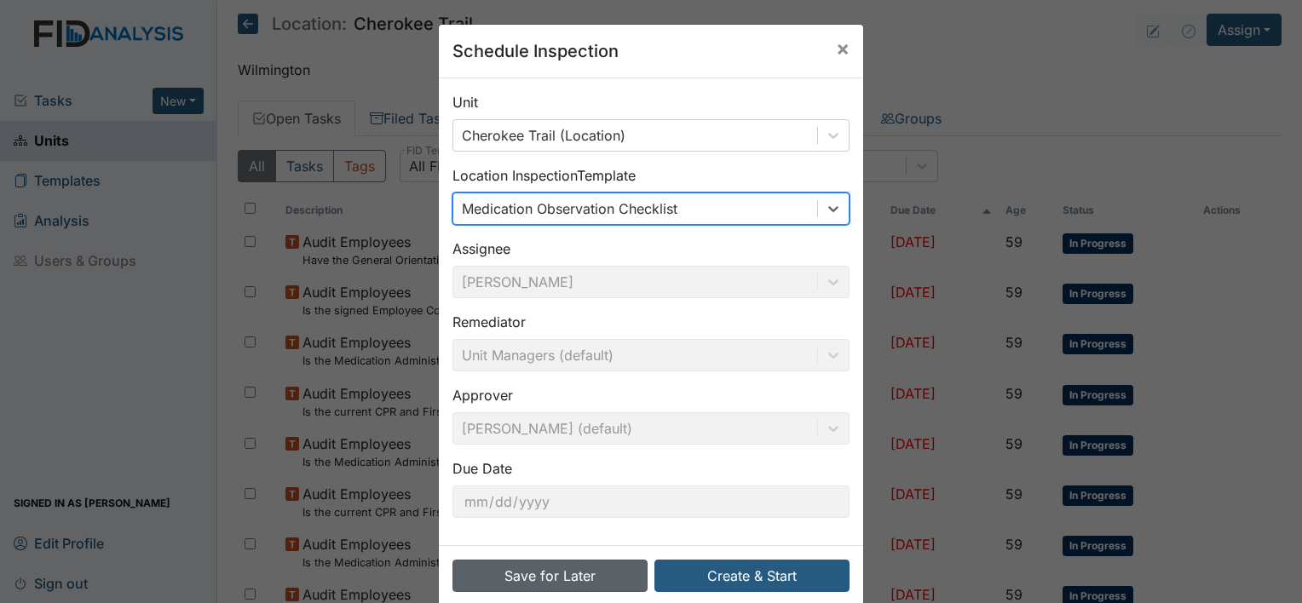 The width and height of the screenshot is (1302, 603). I want to click on div: Cherokee Trail (Location), so click(544, 135).